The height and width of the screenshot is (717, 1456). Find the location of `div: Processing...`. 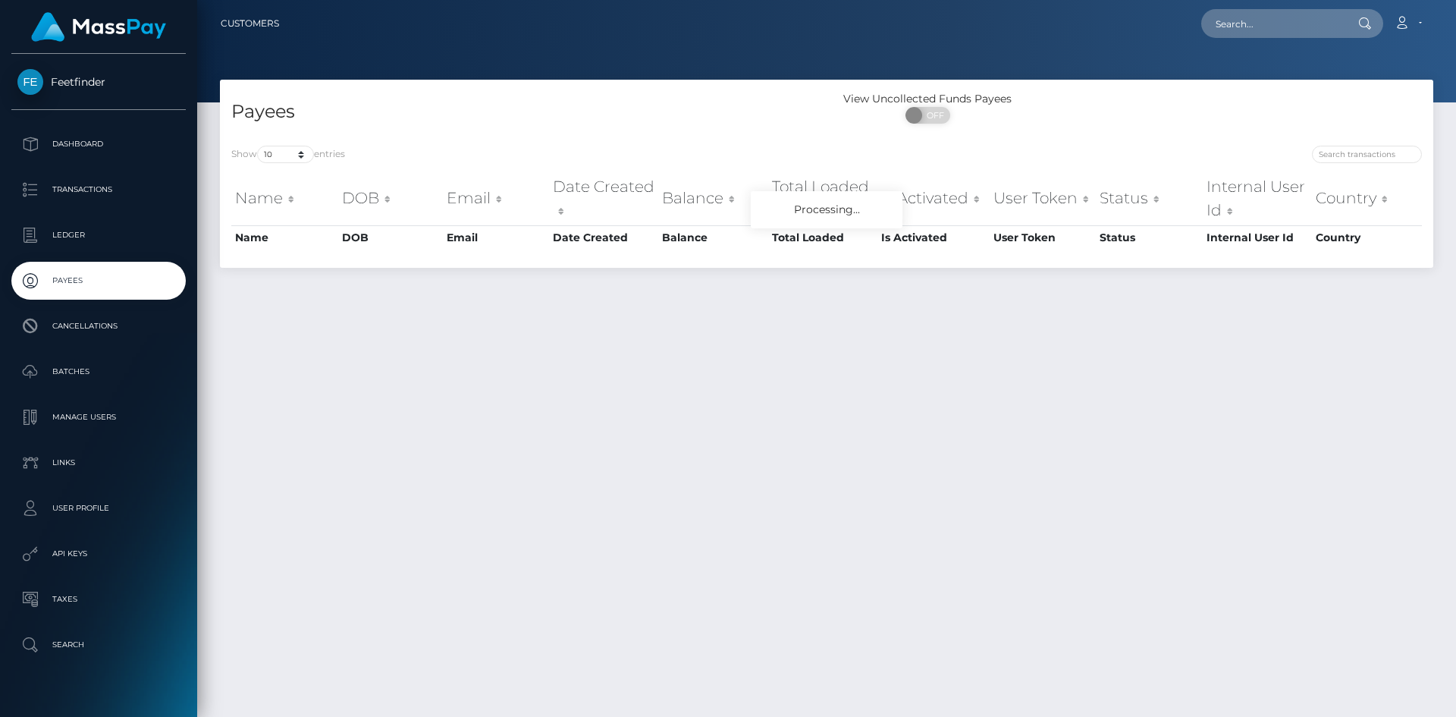

div: Processing... is located at coordinates (827, 209).